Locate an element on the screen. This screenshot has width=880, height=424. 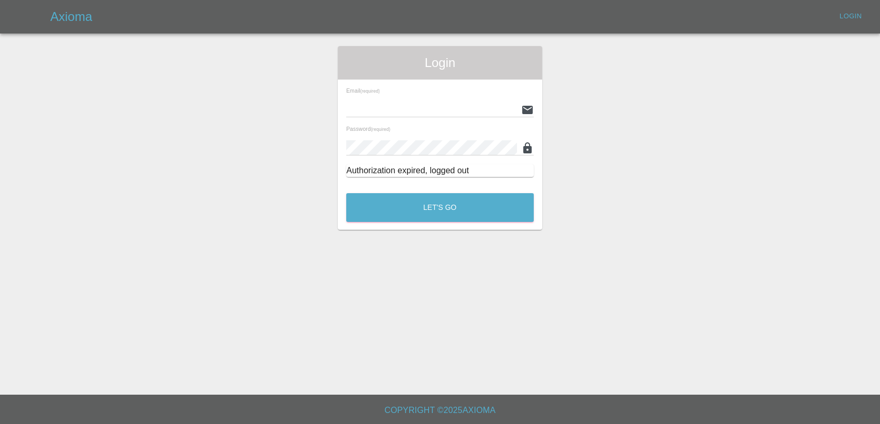
a: Login is located at coordinates (851, 16).